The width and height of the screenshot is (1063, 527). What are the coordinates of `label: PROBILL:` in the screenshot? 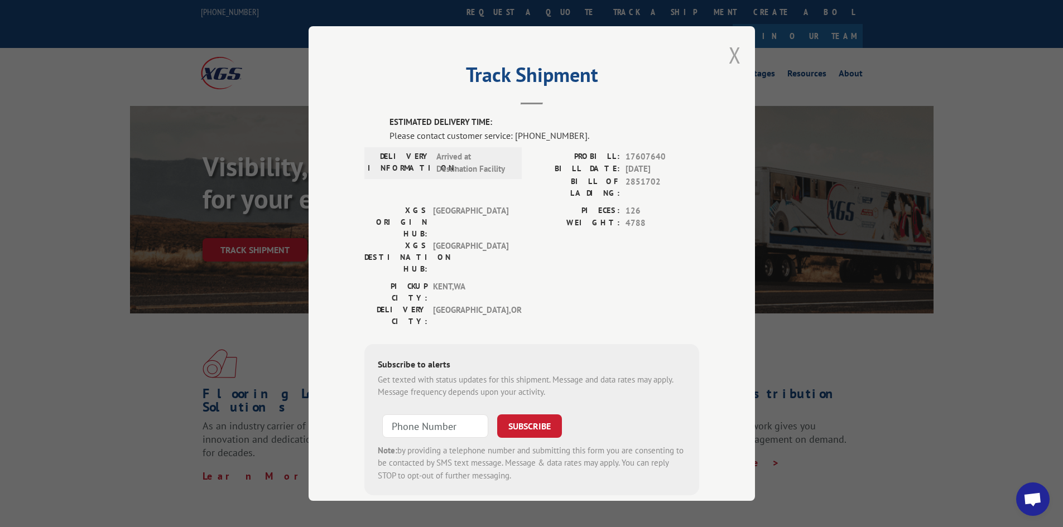 It's located at (576, 157).